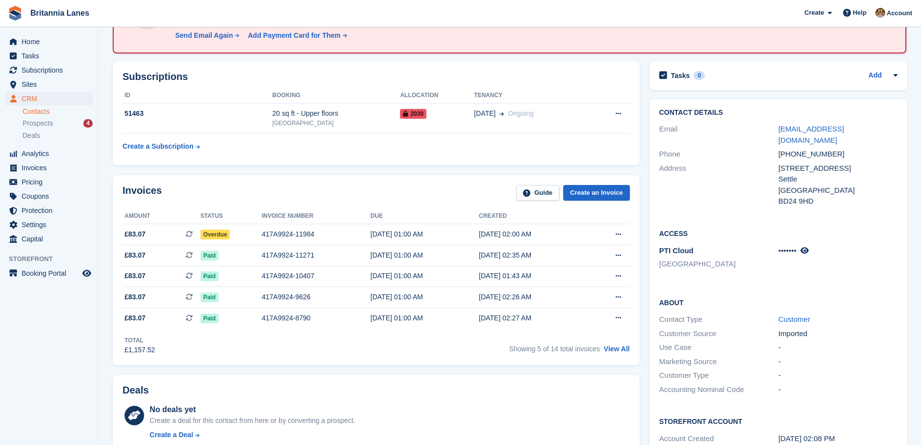 The width and height of the screenshot is (921, 445). I want to click on th: Amount, so click(161, 216).